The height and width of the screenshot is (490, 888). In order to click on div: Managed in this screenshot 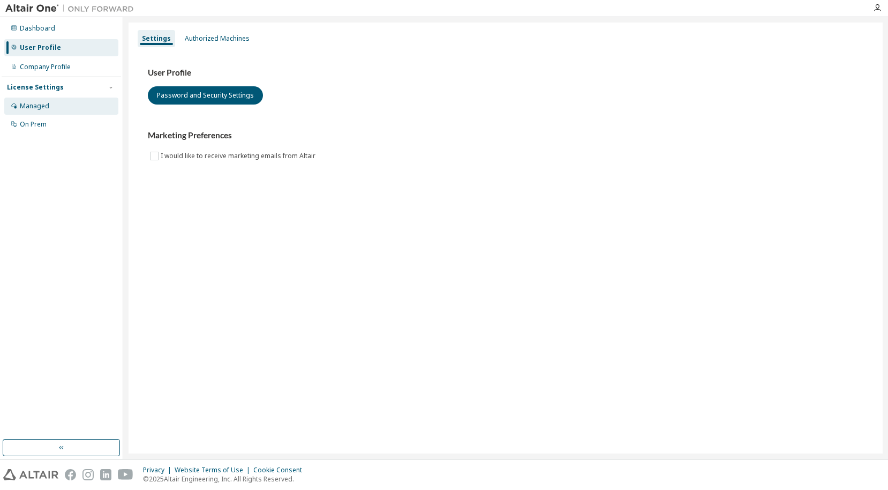, I will do `click(34, 106)`.